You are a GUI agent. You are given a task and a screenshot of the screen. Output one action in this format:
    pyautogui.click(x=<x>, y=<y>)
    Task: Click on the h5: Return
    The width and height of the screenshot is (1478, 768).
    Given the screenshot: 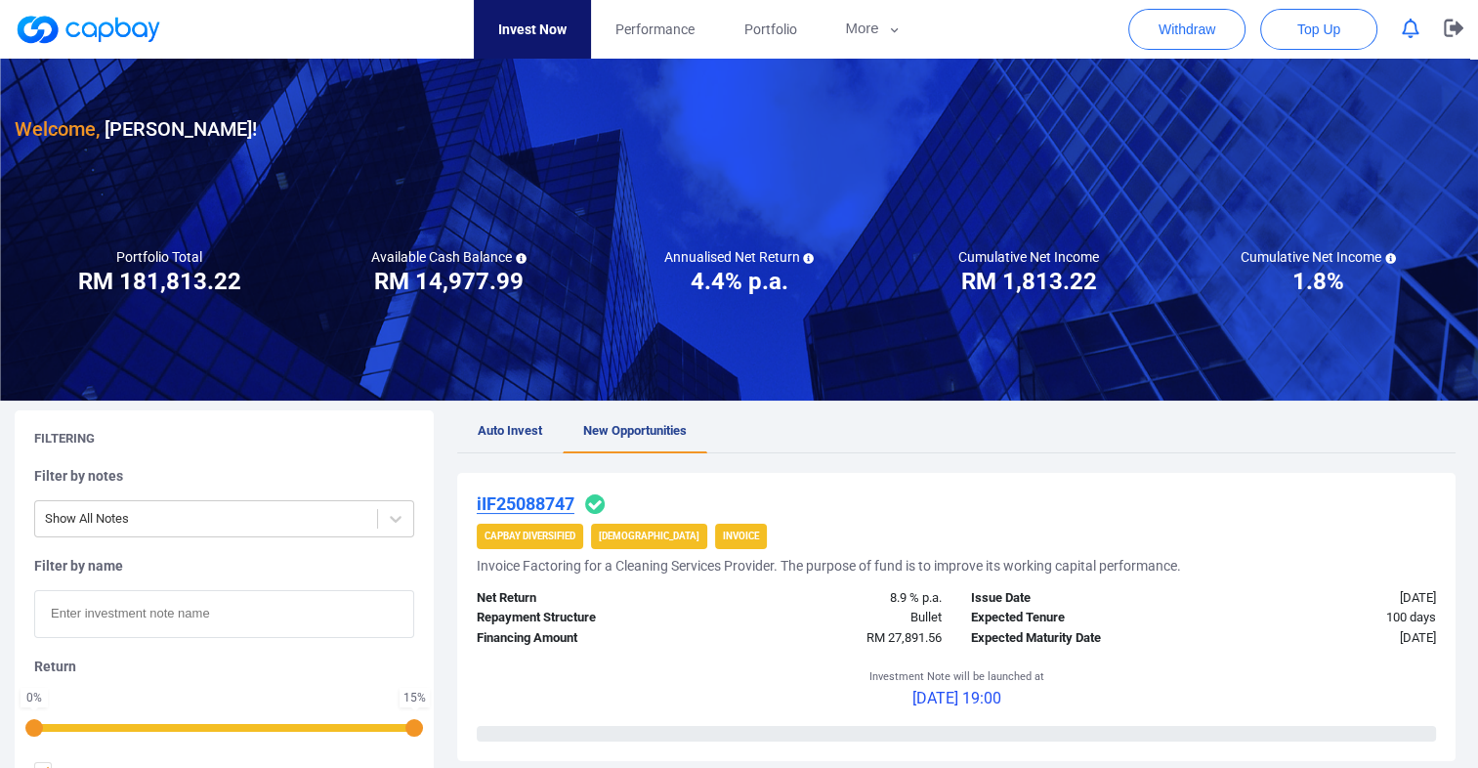 What is the action you would take?
    pyautogui.click(x=224, y=666)
    